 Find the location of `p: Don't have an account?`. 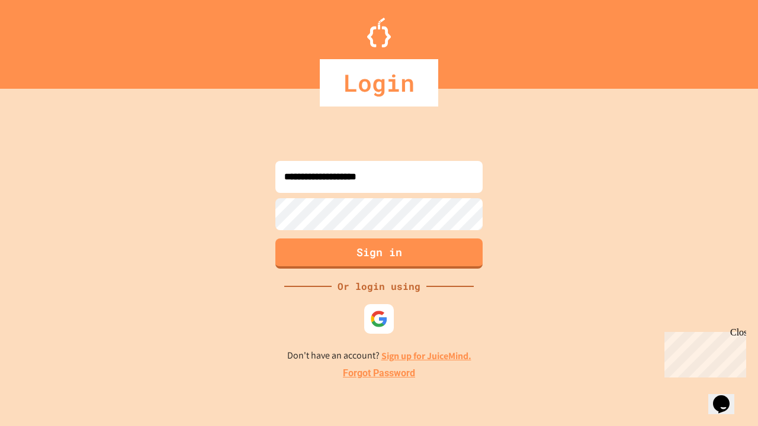

p: Don't have an account? is located at coordinates (379, 356).